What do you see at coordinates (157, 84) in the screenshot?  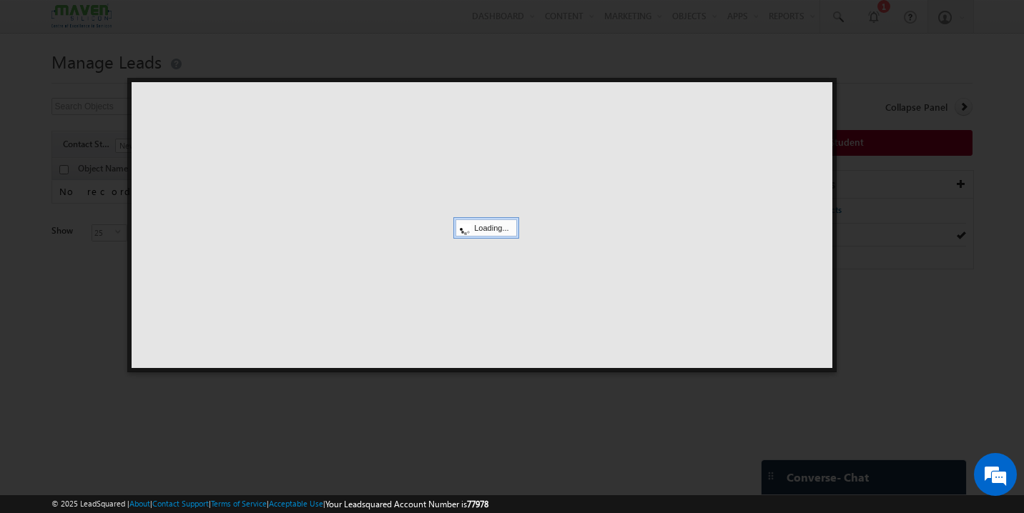 I see `div: Chat with us now` at bounding box center [157, 84].